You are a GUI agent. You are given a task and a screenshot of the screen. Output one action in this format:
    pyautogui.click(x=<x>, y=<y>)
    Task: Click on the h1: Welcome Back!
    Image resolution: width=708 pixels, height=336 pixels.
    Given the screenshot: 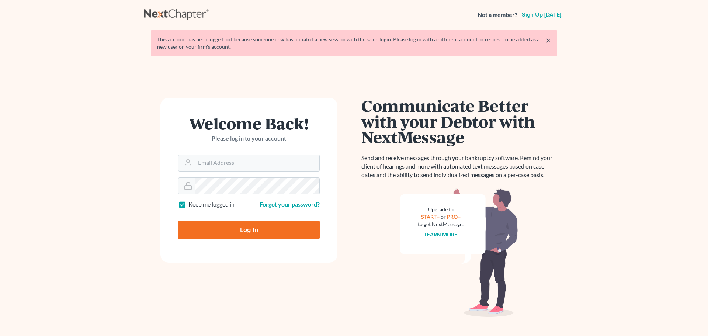 What is the action you would take?
    pyautogui.click(x=249, y=123)
    